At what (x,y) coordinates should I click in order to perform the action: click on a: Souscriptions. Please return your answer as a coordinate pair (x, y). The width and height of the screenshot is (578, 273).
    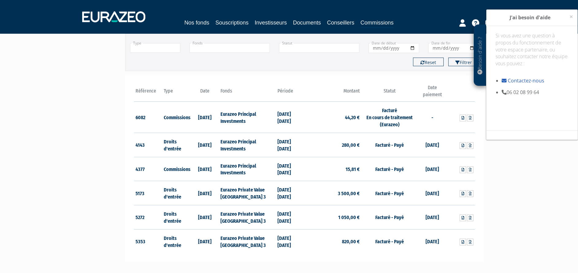
    Looking at the image, I should click on (232, 23).